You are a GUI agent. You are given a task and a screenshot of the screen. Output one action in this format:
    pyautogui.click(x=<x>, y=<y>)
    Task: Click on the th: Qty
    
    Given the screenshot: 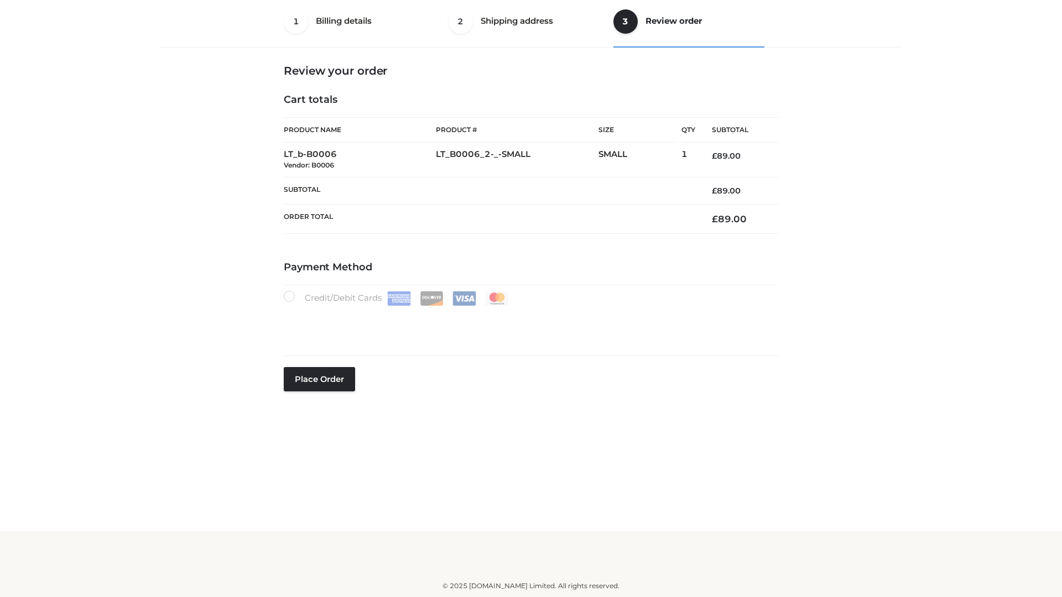 What is the action you would take?
    pyautogui.click(x=688, y=130)
    